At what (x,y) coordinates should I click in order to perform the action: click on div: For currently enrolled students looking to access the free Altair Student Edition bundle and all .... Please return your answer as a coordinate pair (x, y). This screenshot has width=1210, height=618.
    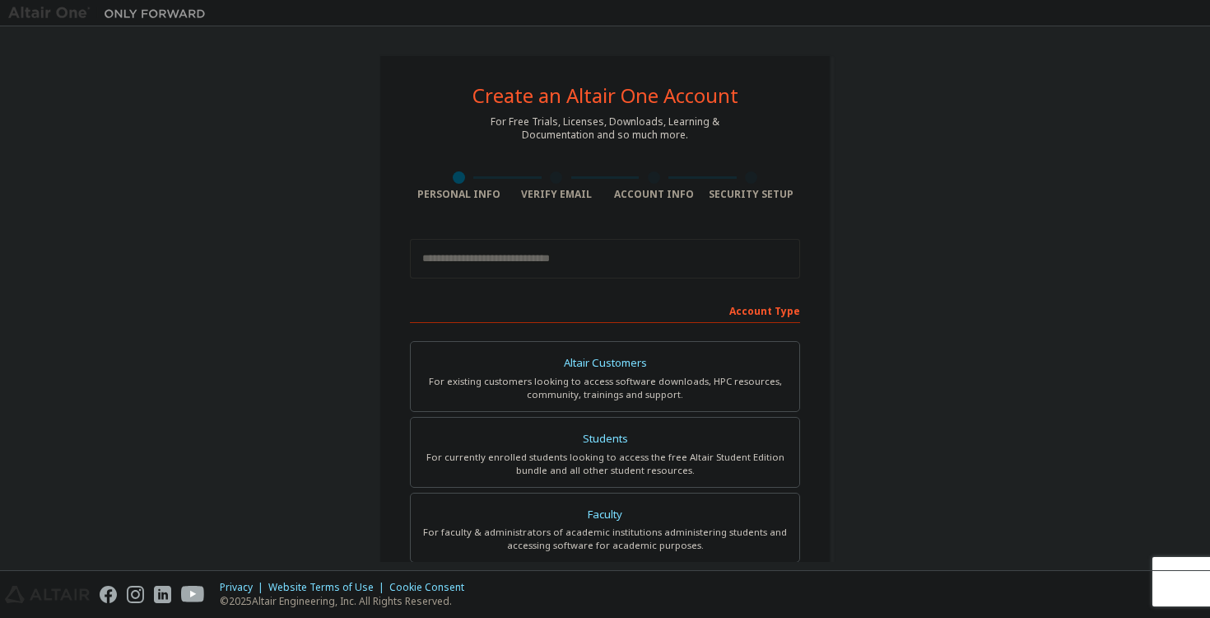
    Looking at the image, I should click on (605, 464).